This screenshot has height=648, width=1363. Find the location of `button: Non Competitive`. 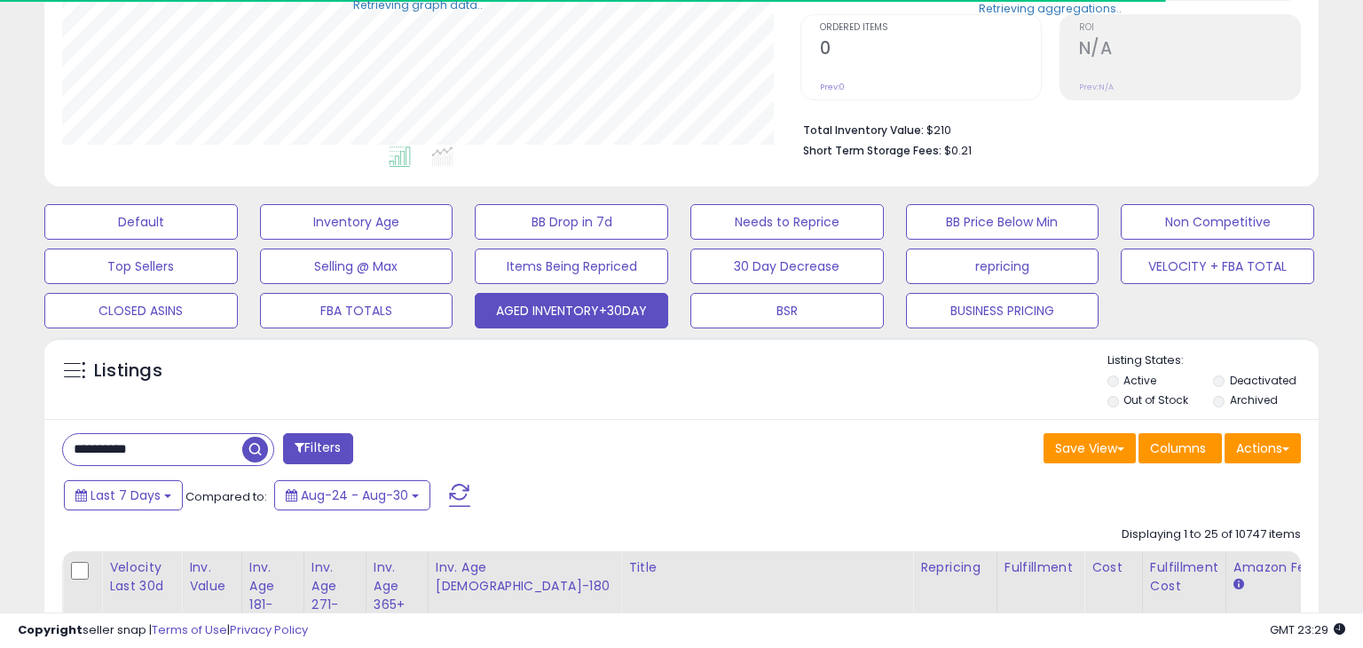

button: Non Competitive is located at coordinates (1218, 222).